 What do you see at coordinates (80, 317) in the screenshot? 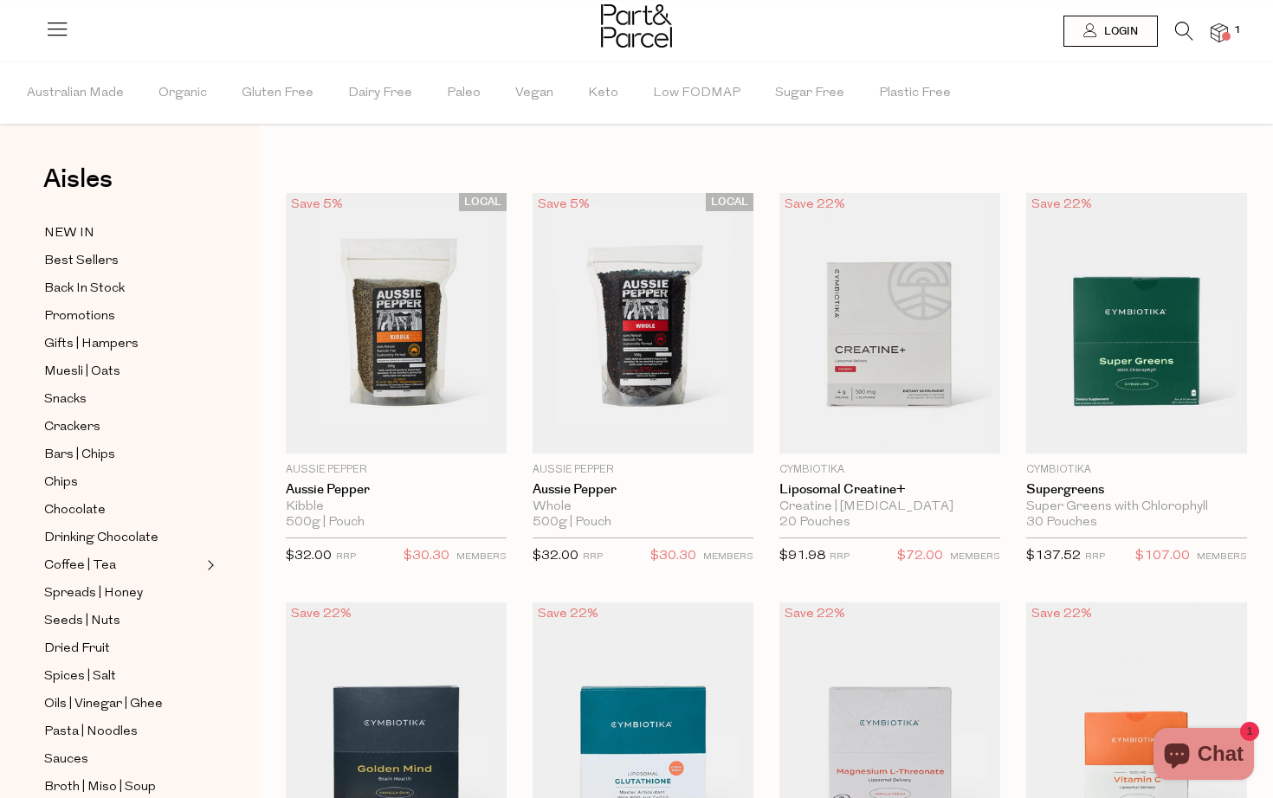
I see `span: Promotions` at bounding box center [80, 317].